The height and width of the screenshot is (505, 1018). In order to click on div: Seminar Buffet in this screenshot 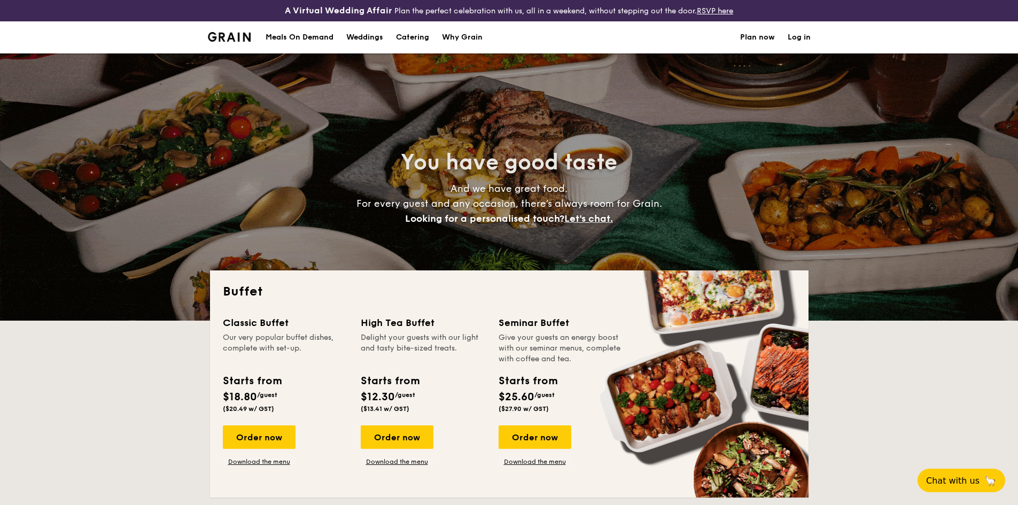, I will do `click(561, 323)`.